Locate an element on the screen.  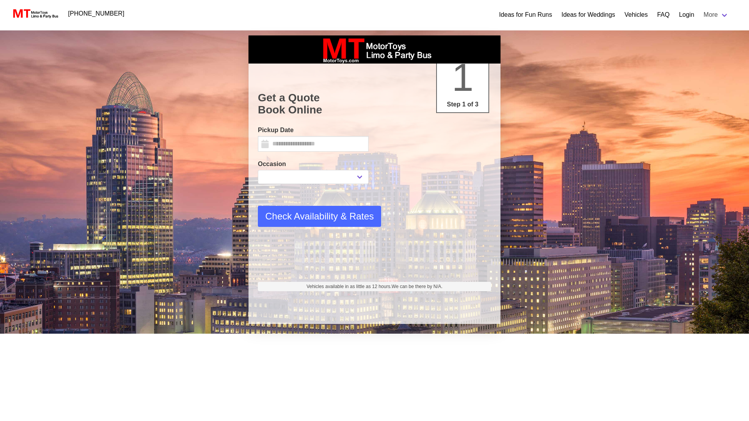
span: Vehicles available in as little as 12 hours. is located at coordinates (375, 287).